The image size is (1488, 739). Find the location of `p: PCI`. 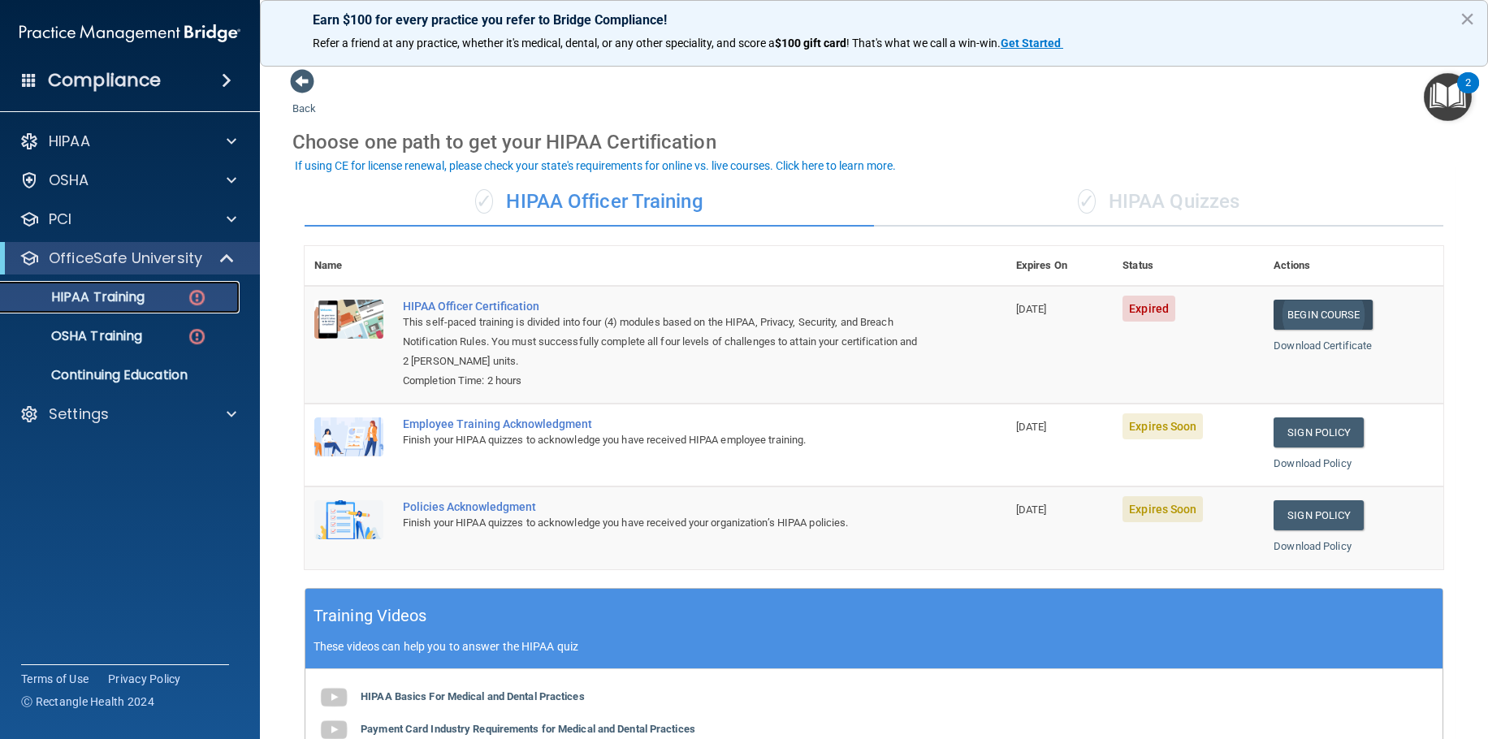

p: PCI is located at coordinates (60, 219).